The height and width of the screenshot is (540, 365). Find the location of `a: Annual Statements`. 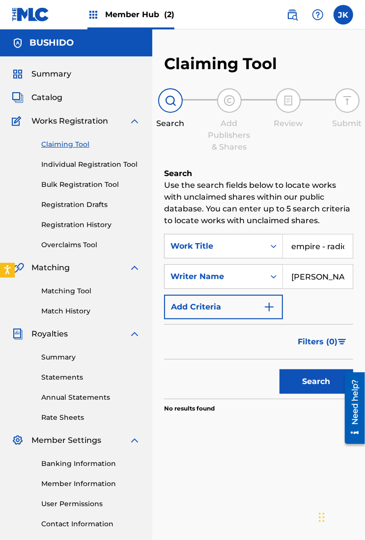

a: Annual Statements is located at coordinates (91, 397).